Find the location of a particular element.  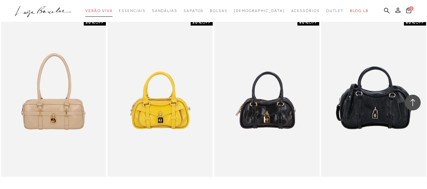

strong: 40% is located at coordinates (304, 22).